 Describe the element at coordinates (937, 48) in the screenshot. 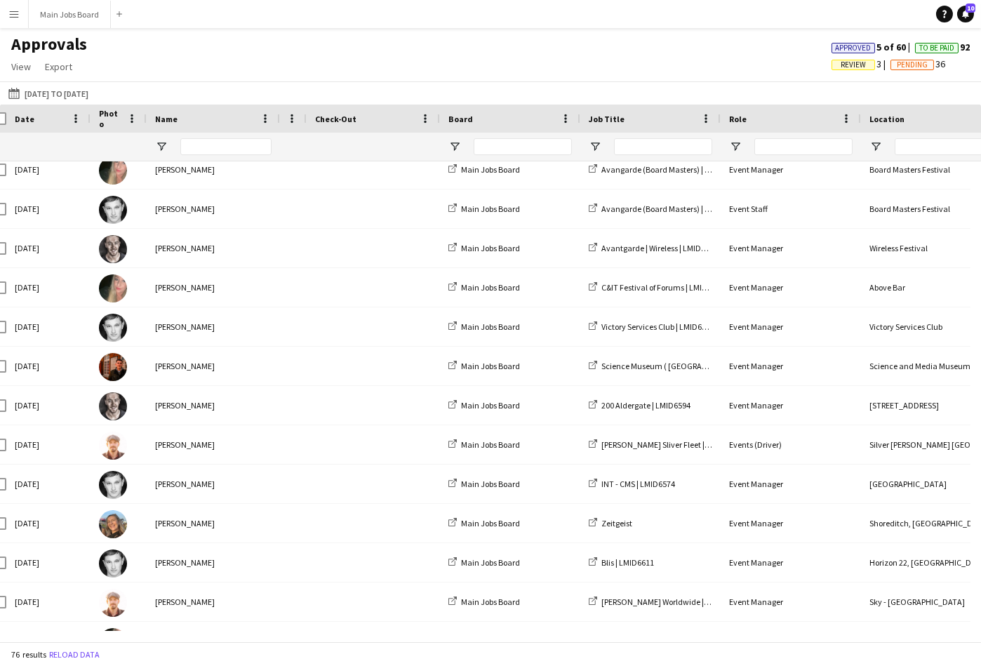

I see `span: To Be Paid` at that location.